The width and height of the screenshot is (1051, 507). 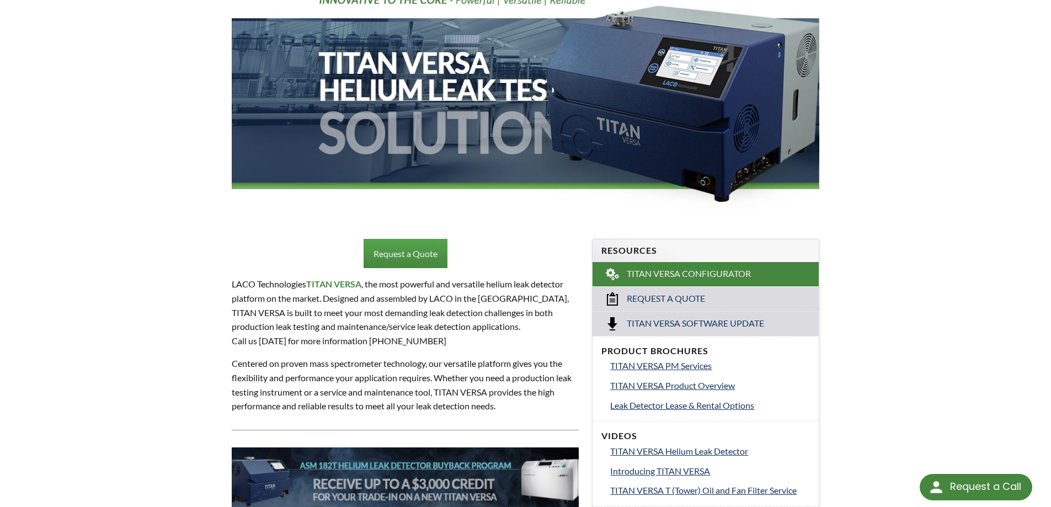 I want to click on a: Titan Versa Software Update, so click(x=705, y=323).